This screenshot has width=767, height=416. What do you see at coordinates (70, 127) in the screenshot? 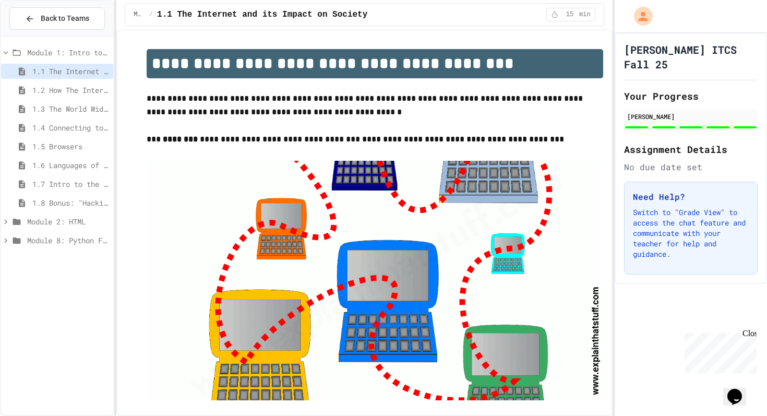
I see `span: 1.4 Connecting to a Website` at bounding box center [70, 127].